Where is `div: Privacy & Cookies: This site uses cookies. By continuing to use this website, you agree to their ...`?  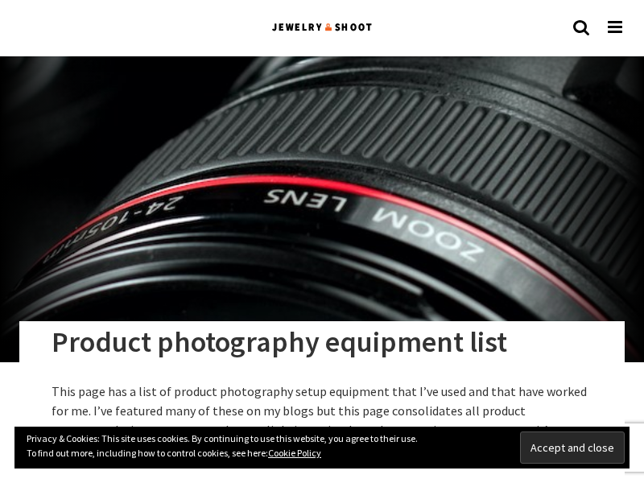
div: Privacy & Cookies: This site uses cookies. By continuing to use this website, you agree to their ... is located at coordinates (322, 447).